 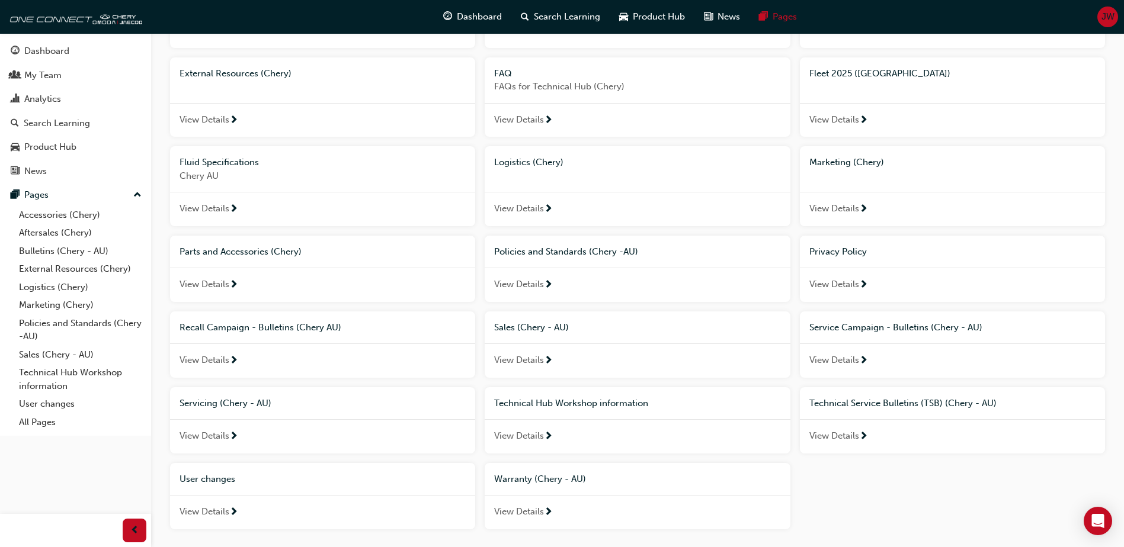 I want to click on a: User changes, so click(x=80, y=404).